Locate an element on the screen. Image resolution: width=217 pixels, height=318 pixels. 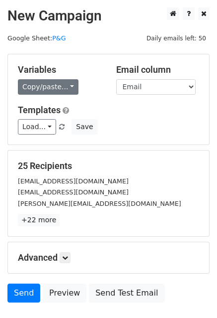
div: Chat Widget is located at coordinates (193, 294).